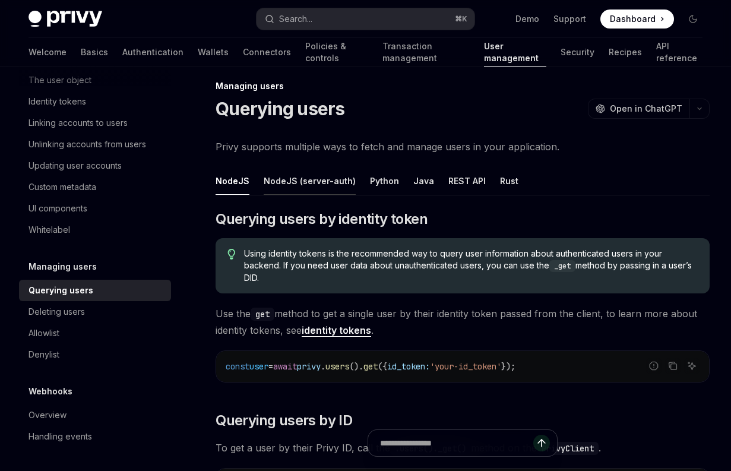 This screenshot has width=731, height=471. Describe the element at coordinates (653, 366) in the screenshot. I see `button: Report incorrect code` at that location.